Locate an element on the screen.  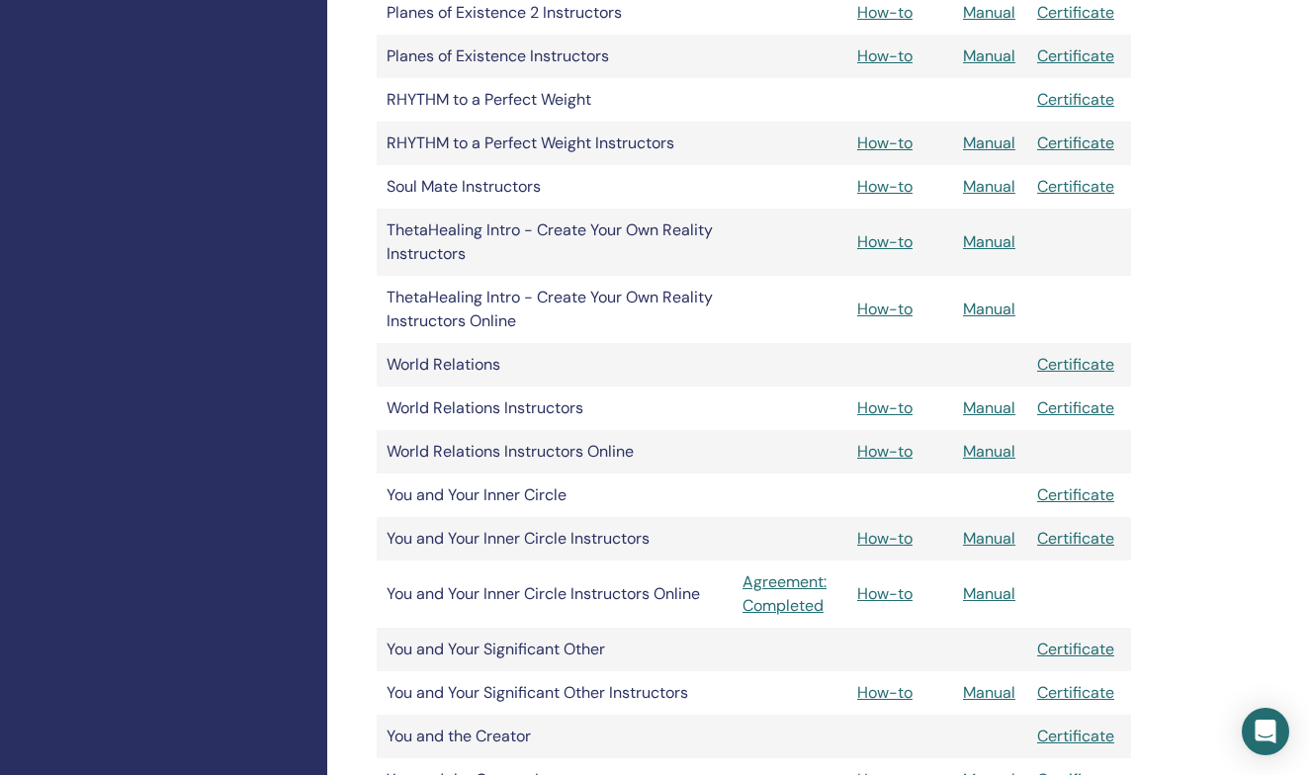
td: World Relations Instructors Online is located at coordinates (555, 452).